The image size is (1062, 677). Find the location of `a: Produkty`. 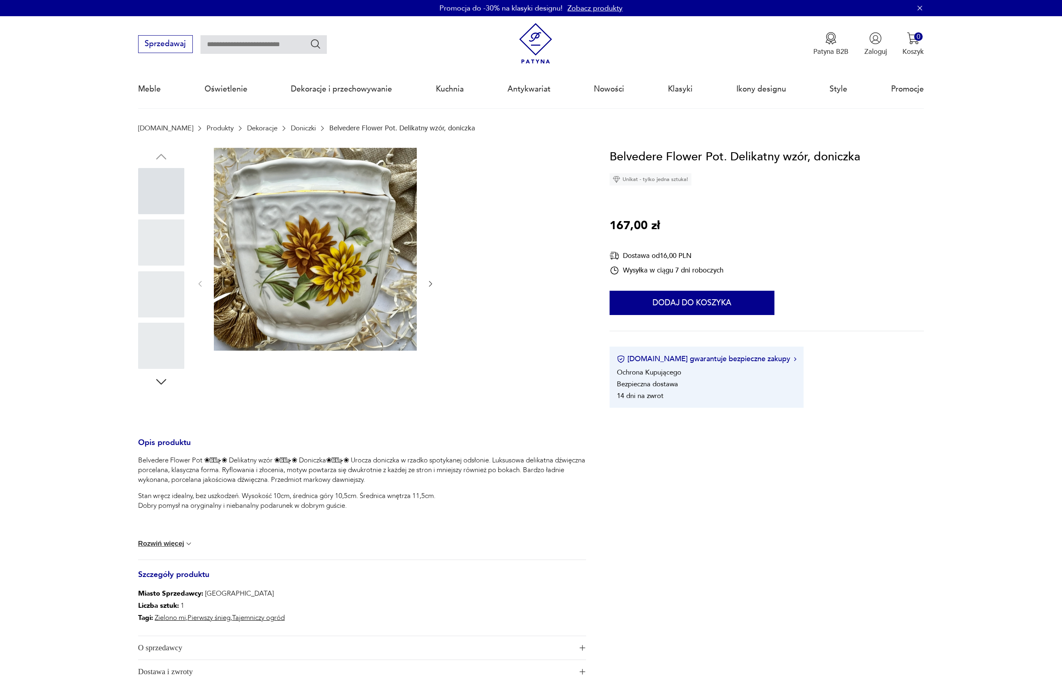

a: Produkty is located at coordinates (220, 128).